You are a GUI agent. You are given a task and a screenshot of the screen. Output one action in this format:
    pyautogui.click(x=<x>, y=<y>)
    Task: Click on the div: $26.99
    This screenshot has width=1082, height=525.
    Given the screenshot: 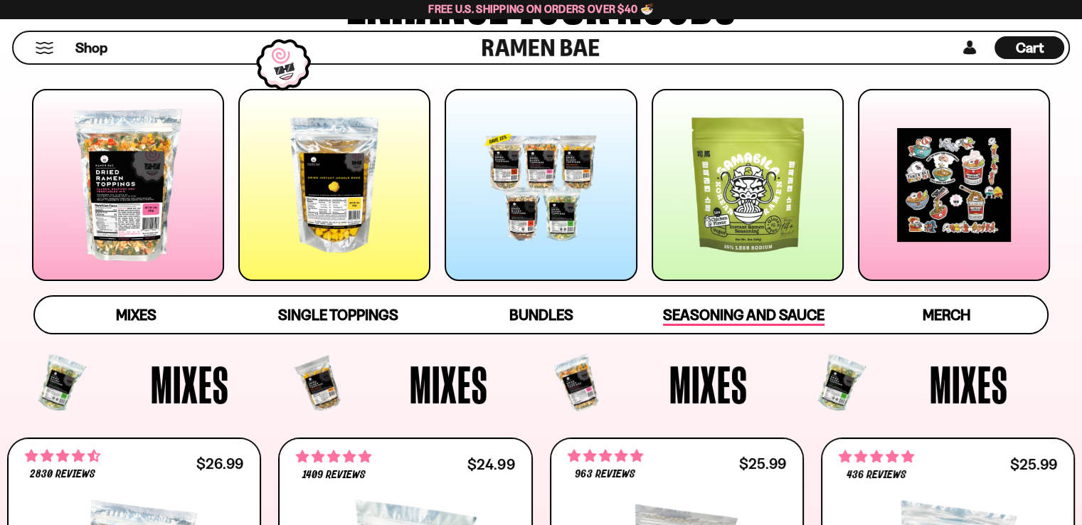 What is the action you would take?
    pyautogui.click(x=220, y=463)
    